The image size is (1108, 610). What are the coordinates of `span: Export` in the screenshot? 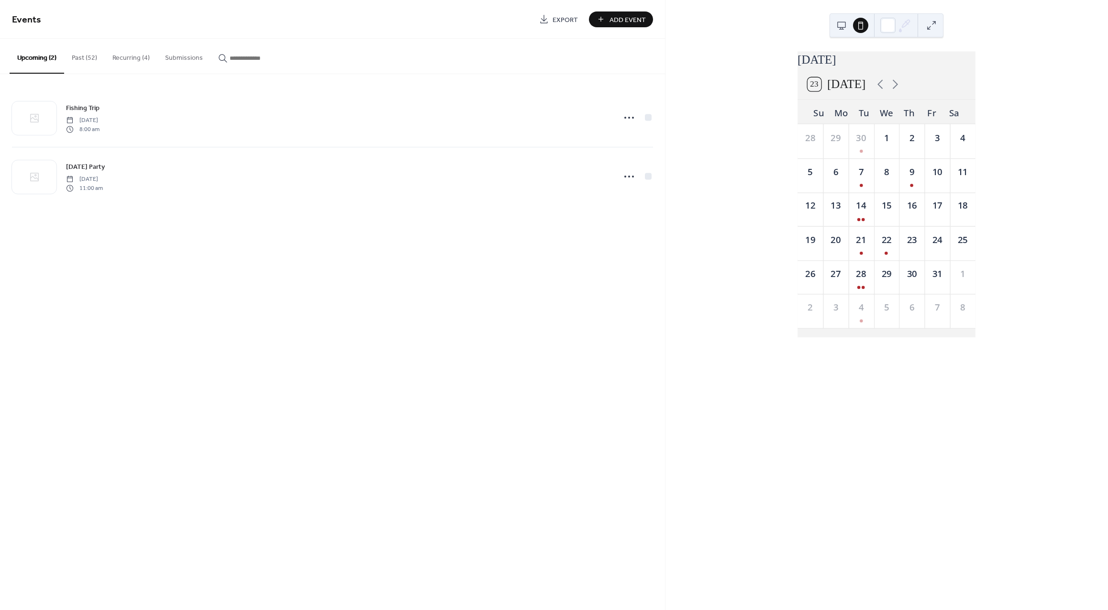 It's located at (565, 20).